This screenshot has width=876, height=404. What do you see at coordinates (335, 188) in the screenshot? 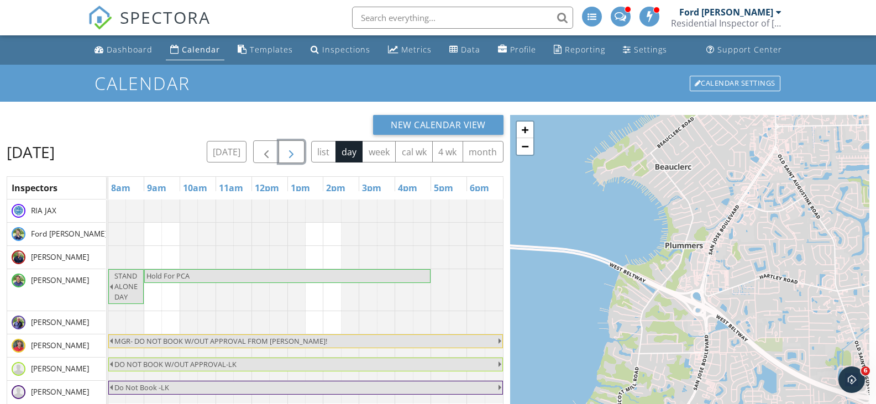
I see `a: 2pm` at bounding box center [335, 188].